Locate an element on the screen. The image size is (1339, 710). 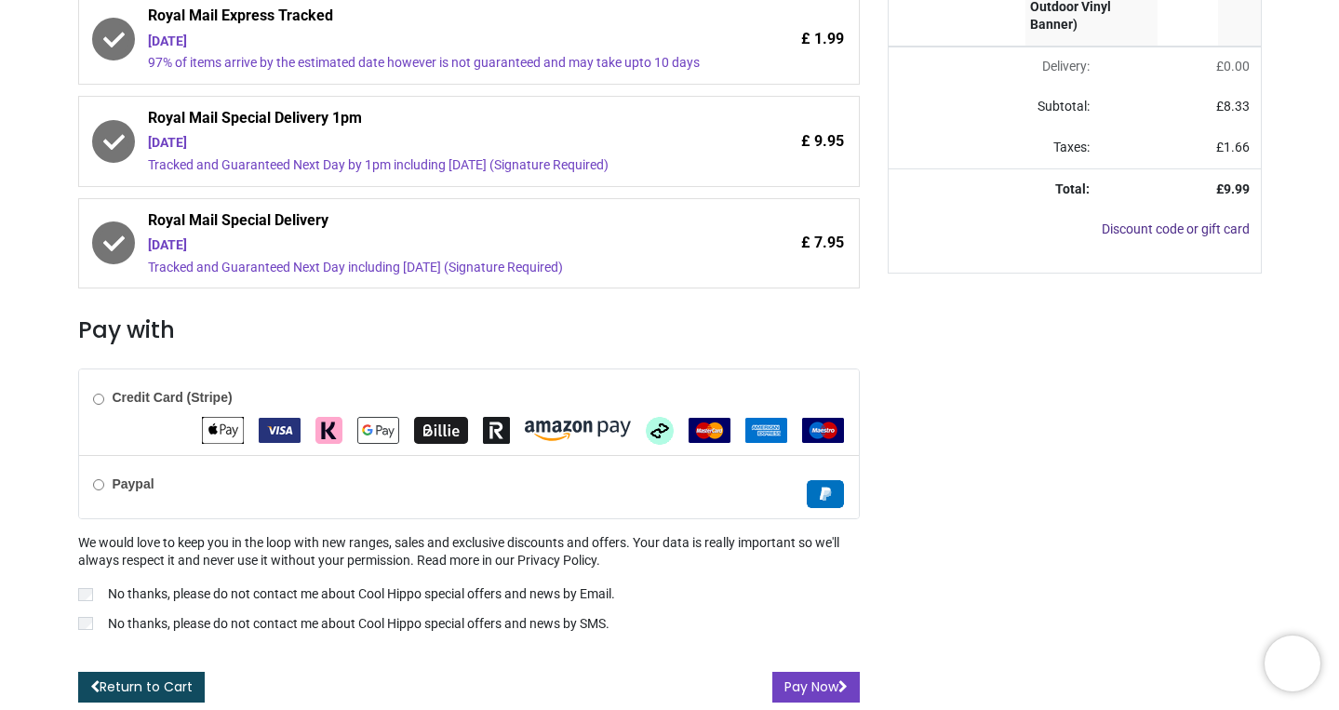
b: Credit Card (Stripe) is located at coordinates (171, 397).